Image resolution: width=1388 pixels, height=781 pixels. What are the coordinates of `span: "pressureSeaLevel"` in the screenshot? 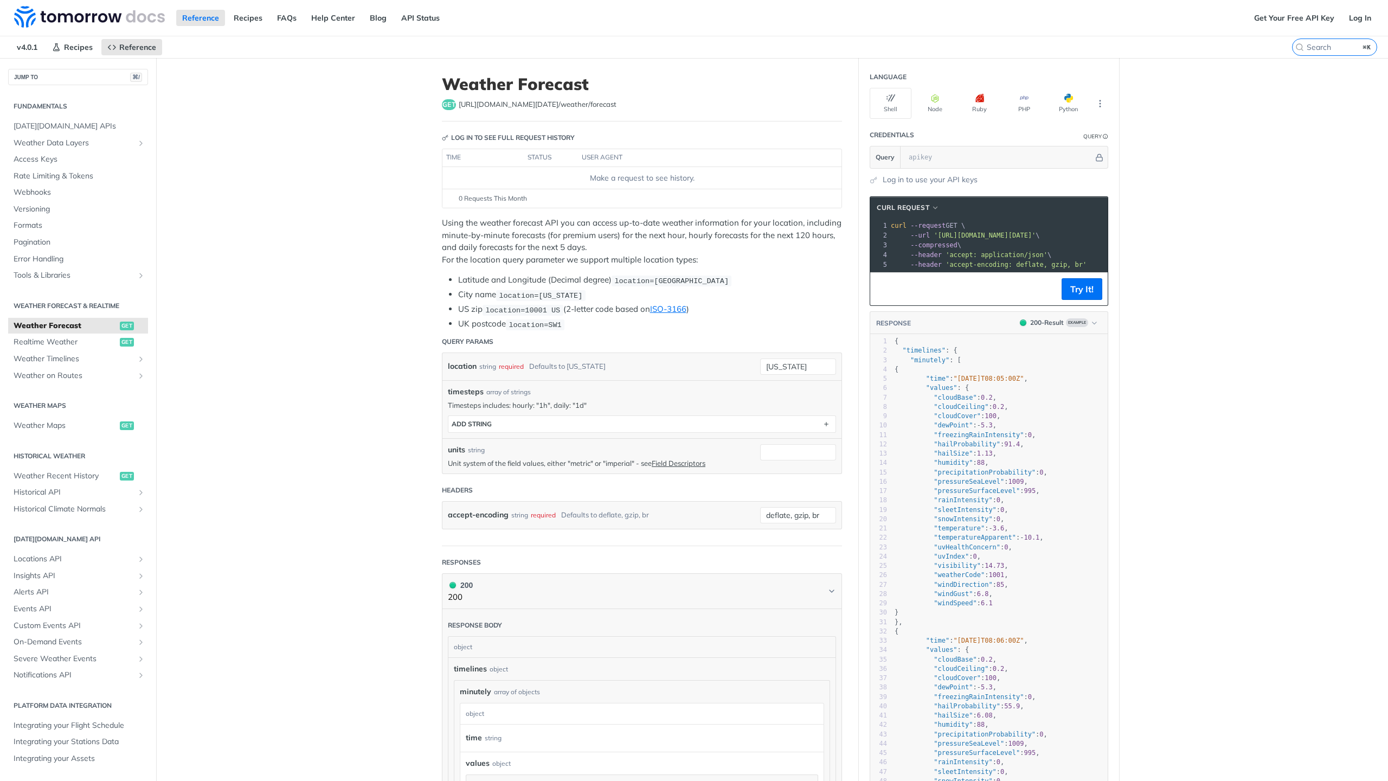 It's located at (969, 481).